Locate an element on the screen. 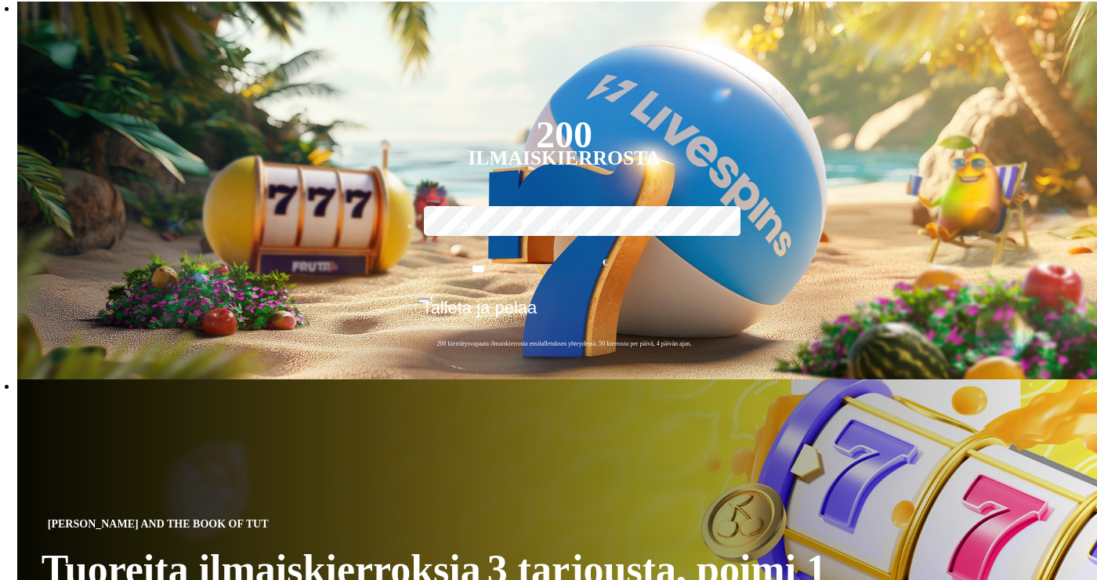  span: Talleta ja pelaa is located at coordinates (480, 314).